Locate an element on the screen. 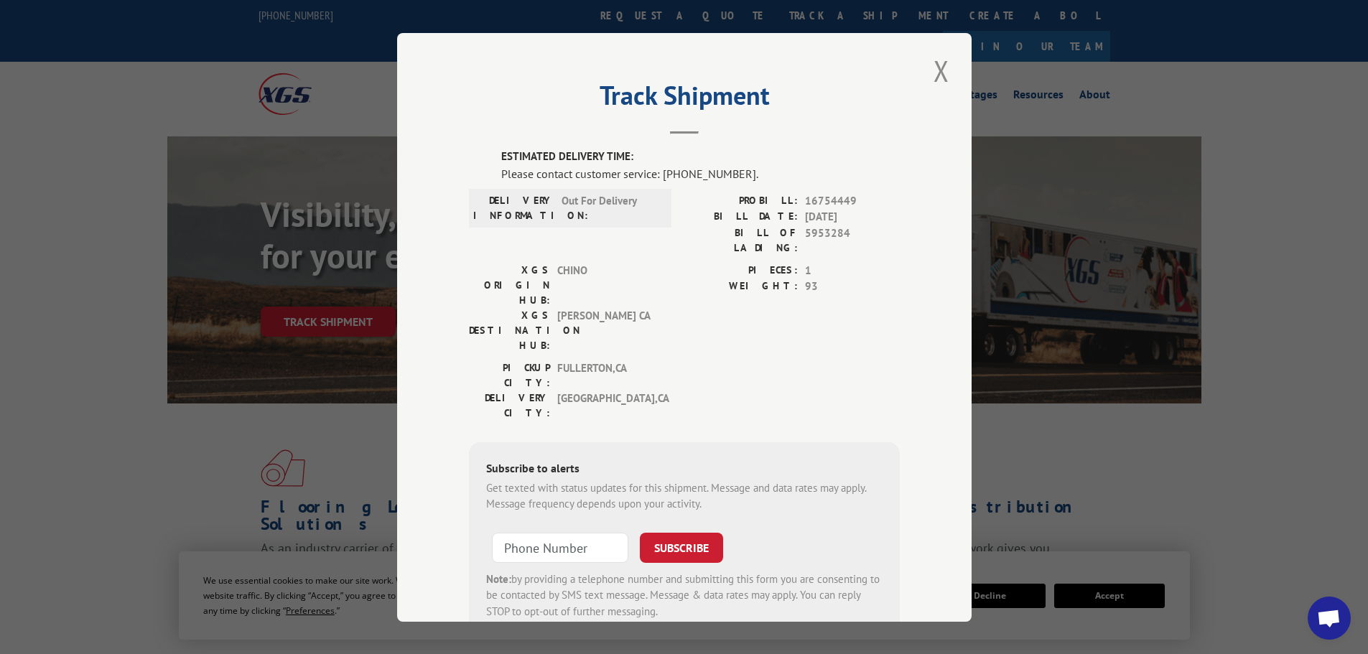  label: PROBILL: is located at coordinates (741, 200).